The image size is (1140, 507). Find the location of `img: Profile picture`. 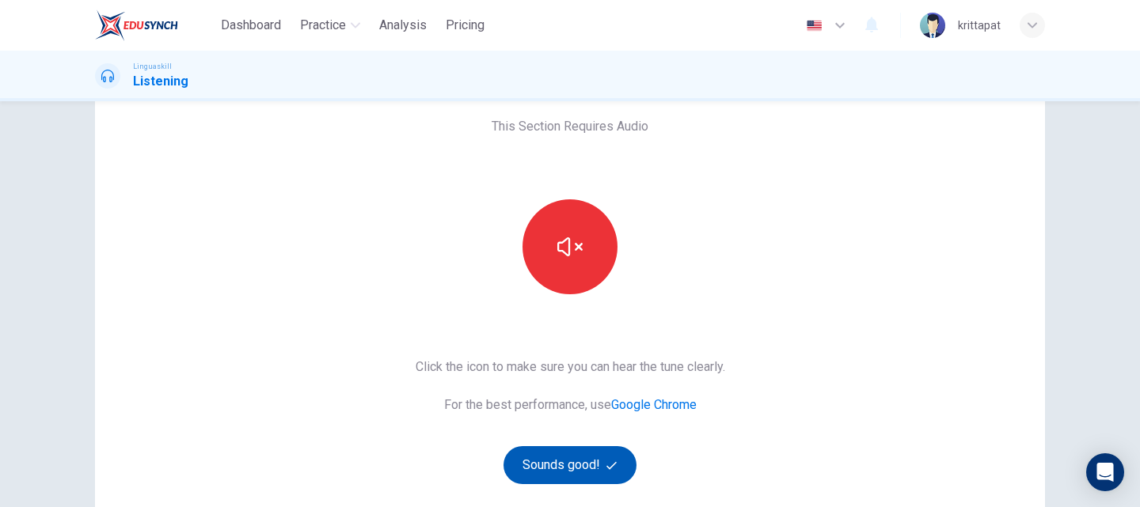

img: Profile picture is located at coordinates (932, 25).